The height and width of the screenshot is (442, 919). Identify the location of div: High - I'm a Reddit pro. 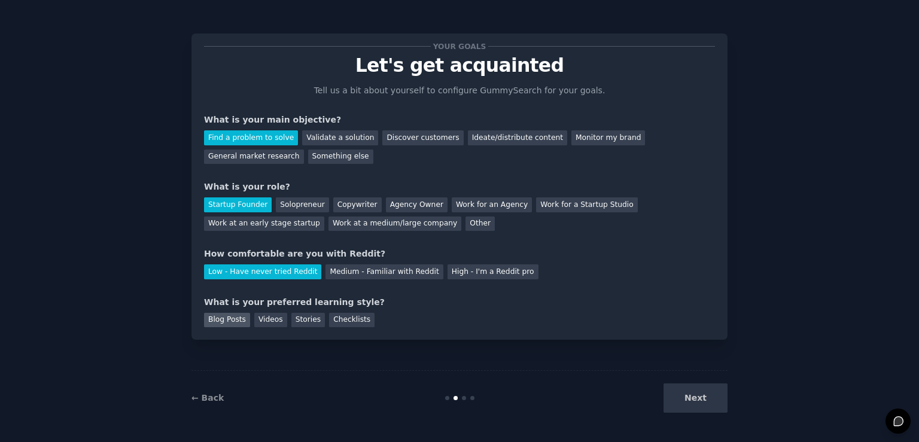
(493, 272).